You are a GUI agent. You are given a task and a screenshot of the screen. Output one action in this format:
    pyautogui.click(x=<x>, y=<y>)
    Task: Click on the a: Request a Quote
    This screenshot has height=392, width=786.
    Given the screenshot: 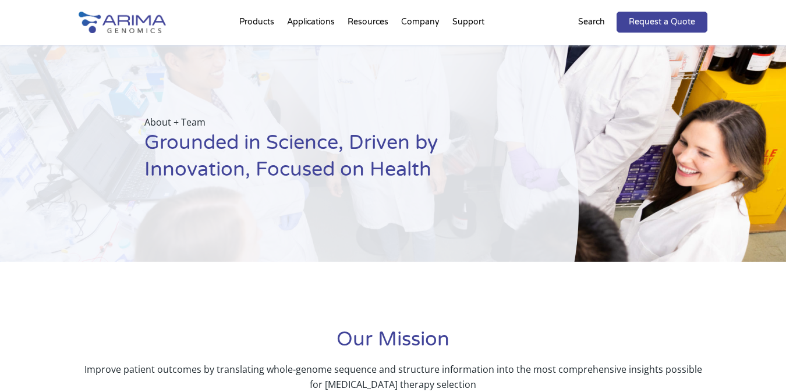 What is the action you would take?
    pyautogui.click(x=662, y=22)
    